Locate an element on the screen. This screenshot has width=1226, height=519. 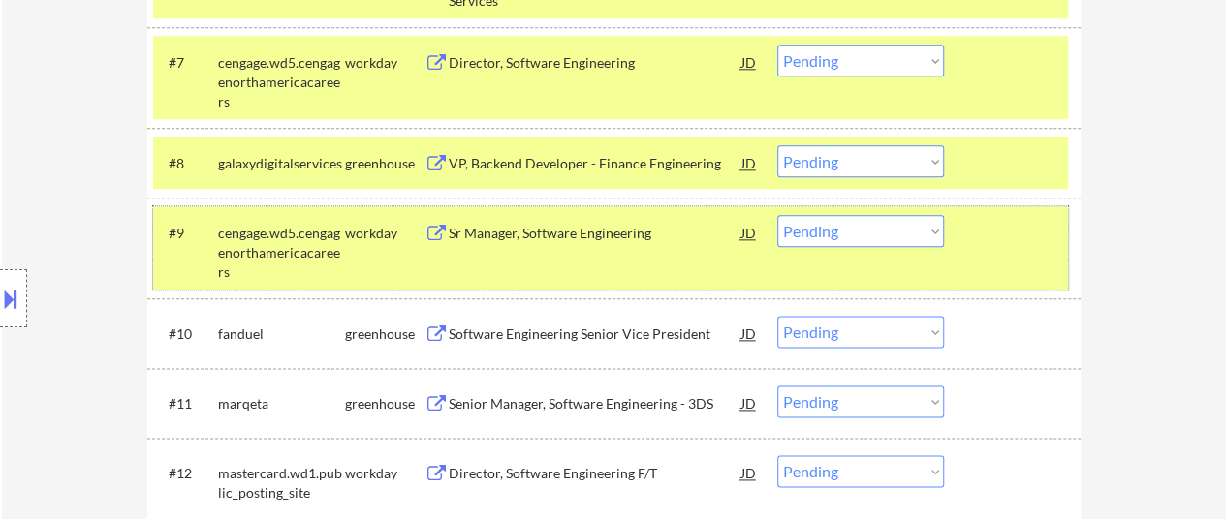
div: Director, Software Engineering is located at coordinates (595, 63).